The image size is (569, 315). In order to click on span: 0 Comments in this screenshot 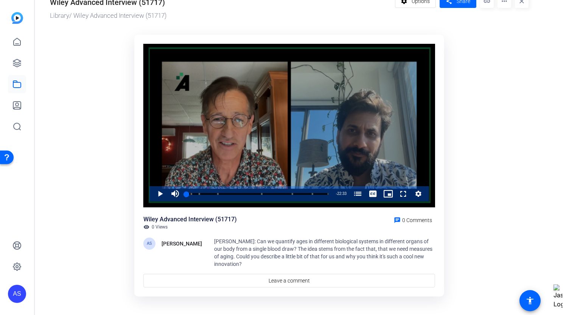, I will do `click(417, 220)`.